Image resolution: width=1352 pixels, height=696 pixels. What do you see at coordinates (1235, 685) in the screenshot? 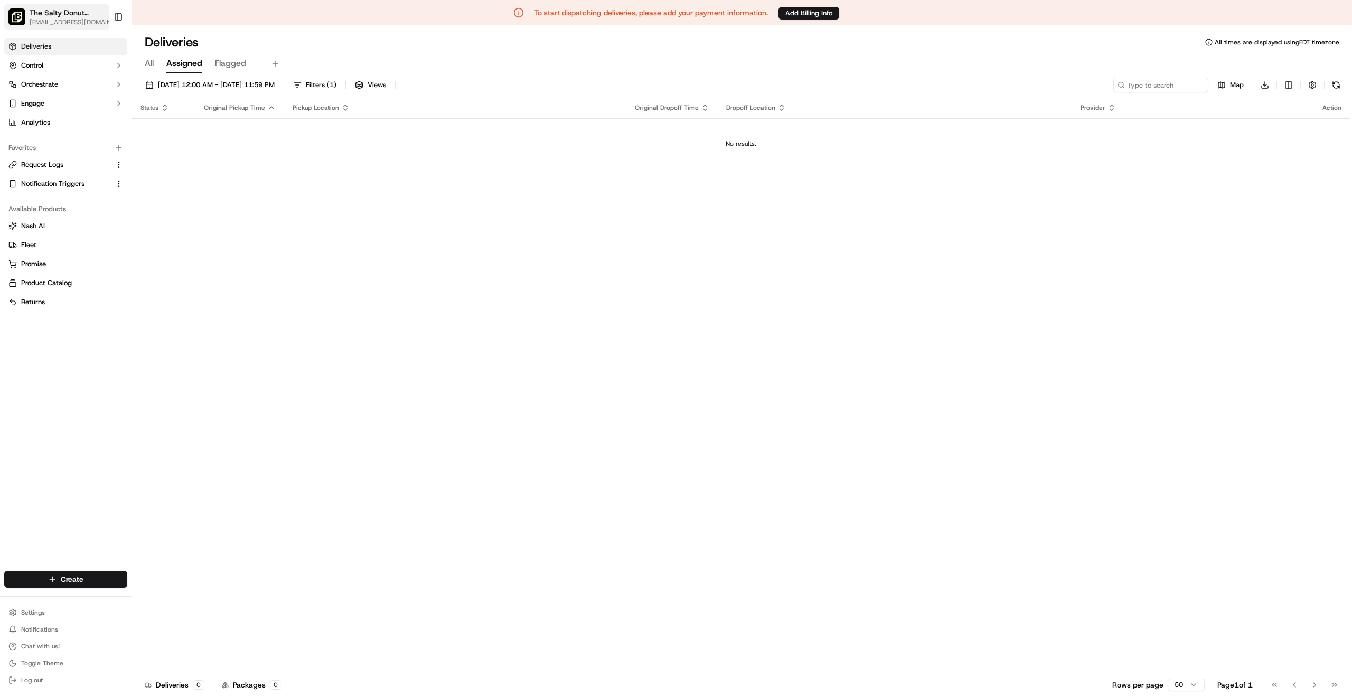
I see `div: Page 1 of 1` at bounding box center [1235, 685].